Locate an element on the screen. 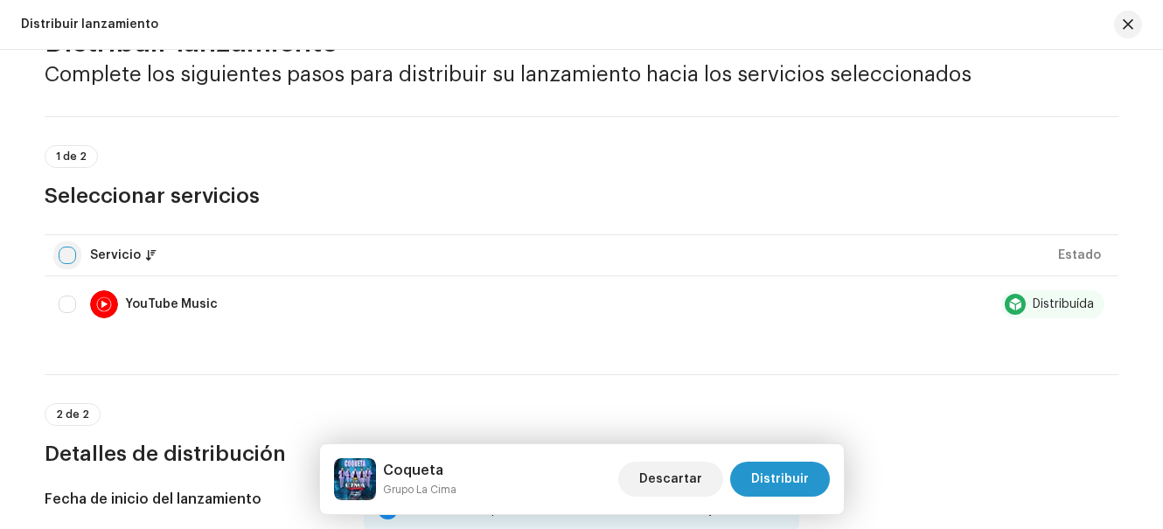  h3: Detalles de distribución is located at coordinates (582, 454).